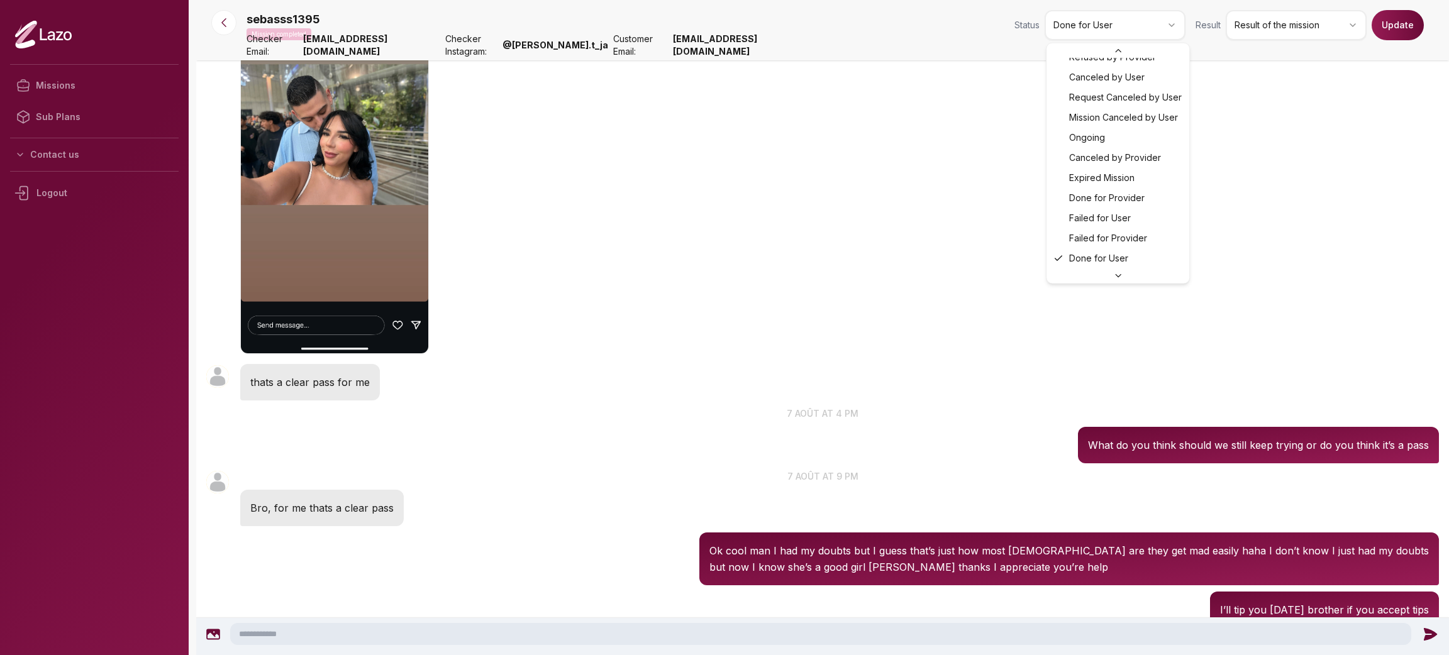 This screenshot has height=655, width=1449. What do you see at coordinates (1086, 138) in the screenshot?
I see `span: Ongoing` at bounding box center [1086, 138].